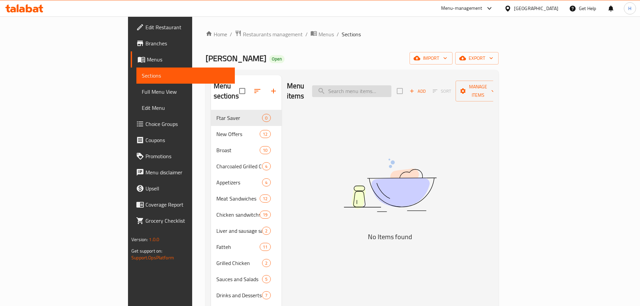 This screenshot has width=640, height=306. What do you see at coordinates (246, 150) in the screenshot?
I see `div: Broast10` at bounding box center [246, 150].